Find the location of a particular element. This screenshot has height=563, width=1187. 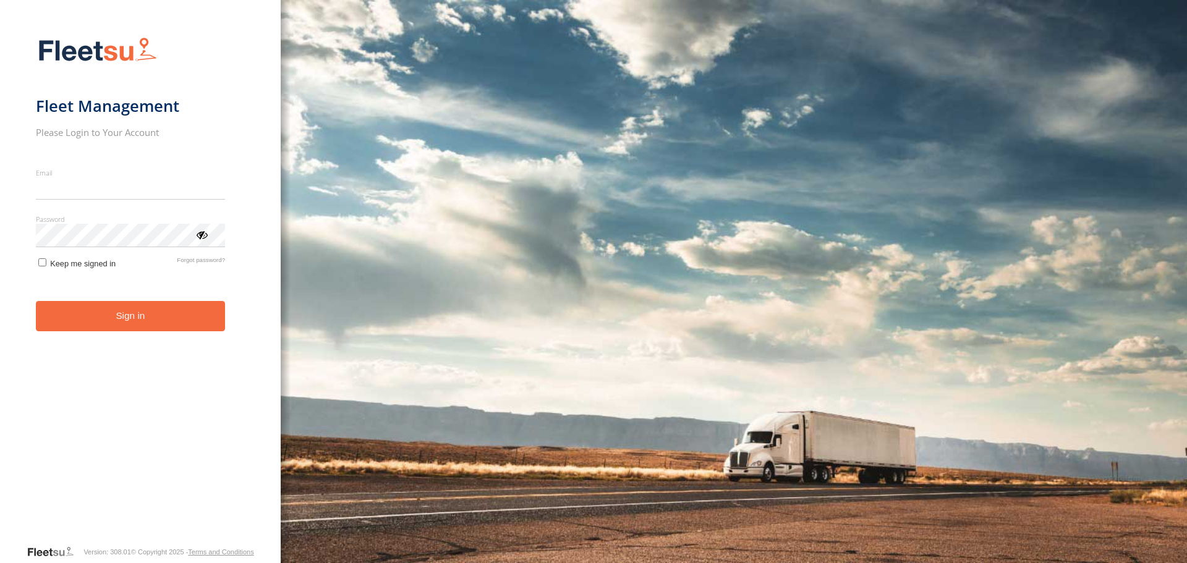

button: Sign in is located at coordinates (130, 316).